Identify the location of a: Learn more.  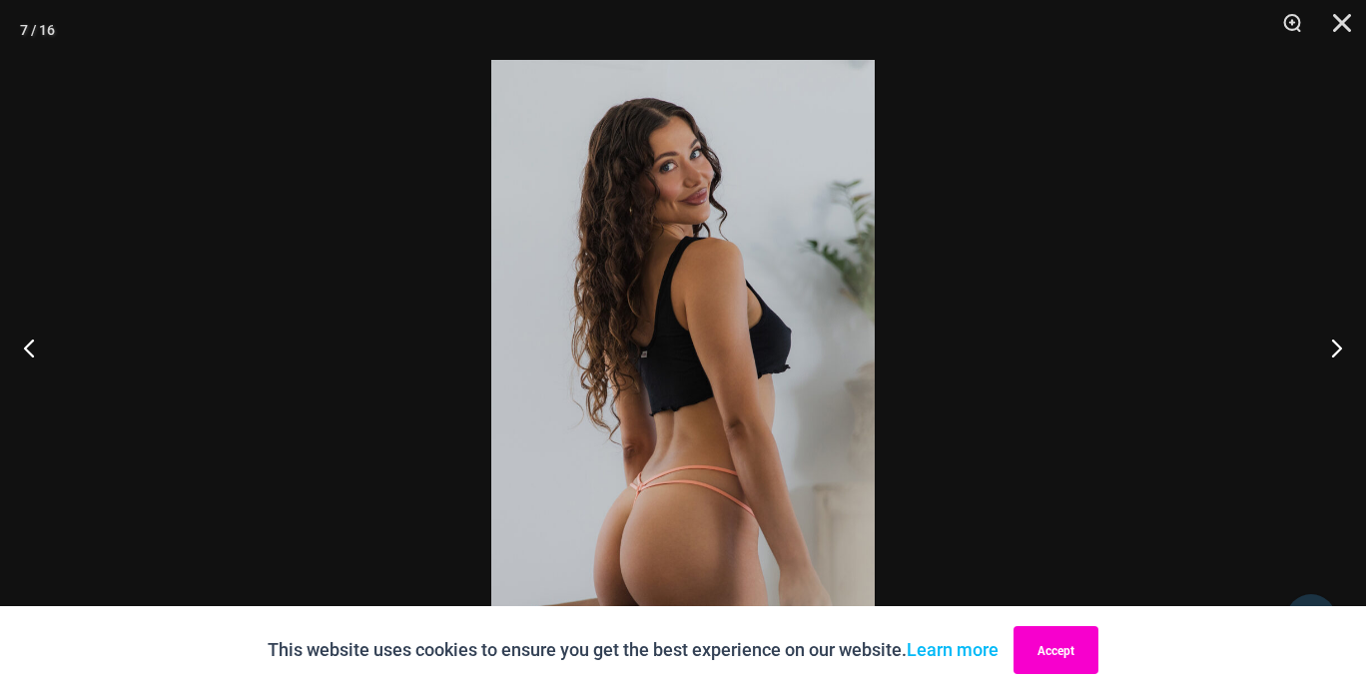
(952, 649).